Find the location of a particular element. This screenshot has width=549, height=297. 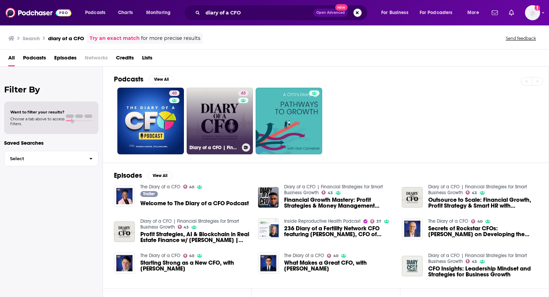

a: Financial Growth Mastery: Profit Strategies & Money Management Insights | Diary Of A CFO Podcast is located at coordinates (269, 197).